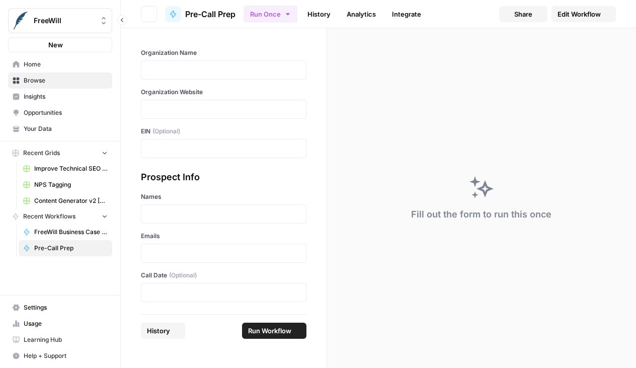 The width and height of the screenshot is (636, 368). Describe the element at coordinates (65, 340) in the screenshot. I see `span: Learning Hub` at that location.